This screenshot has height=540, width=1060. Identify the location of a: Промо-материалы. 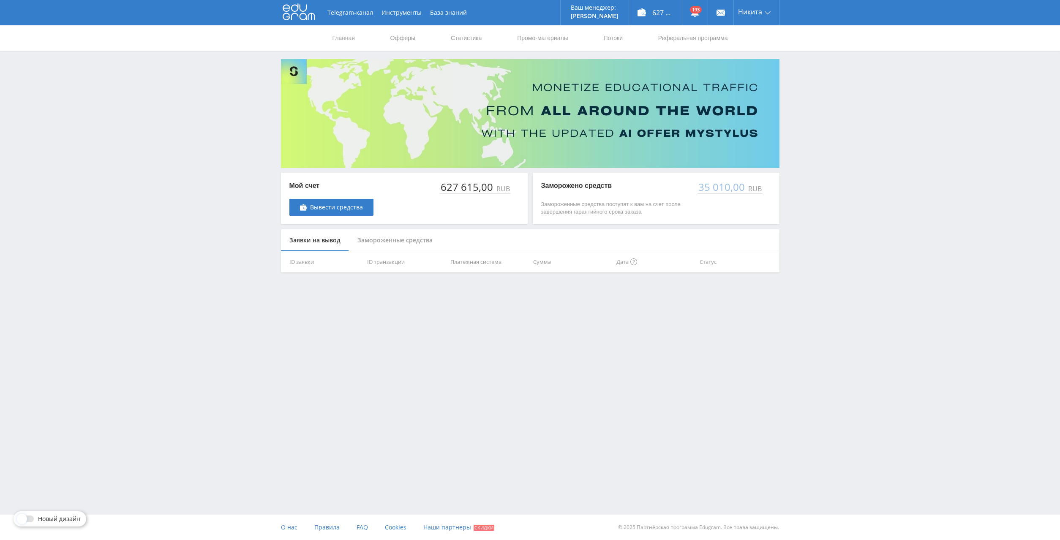
(542, 38).